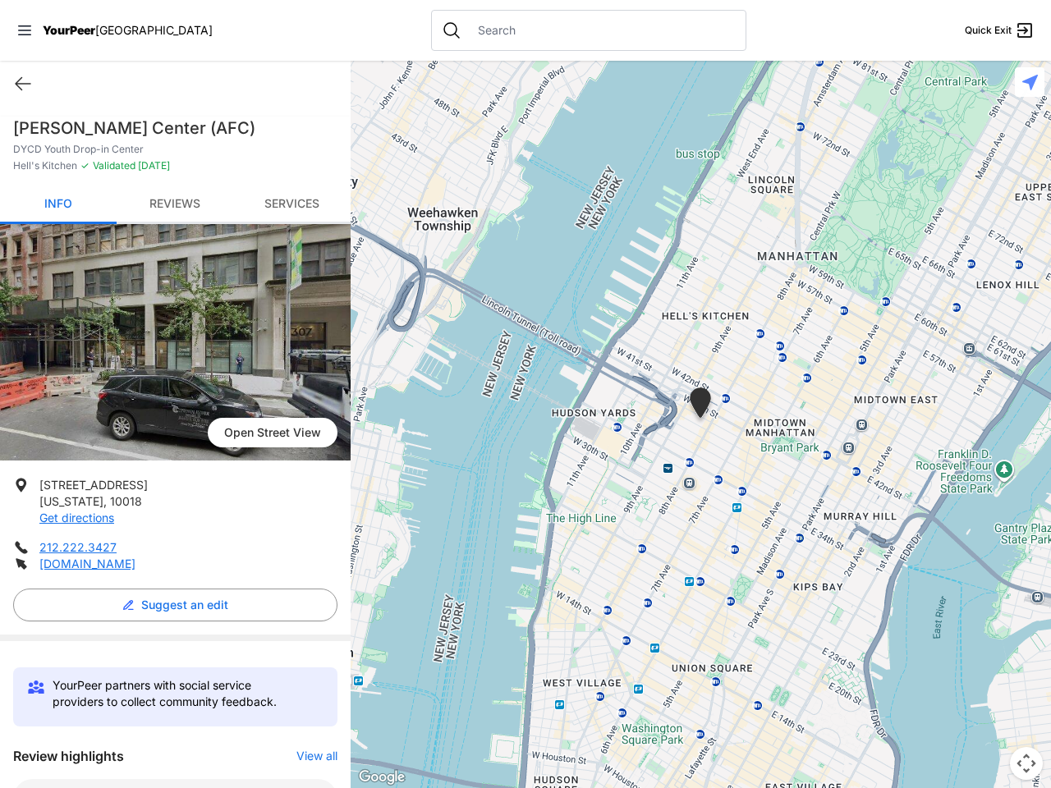 The width and height of the screenshot is (1051, 788). Describe the element at coordinates (114, 165) in the screenshot. I see `span: Validated` at that location.